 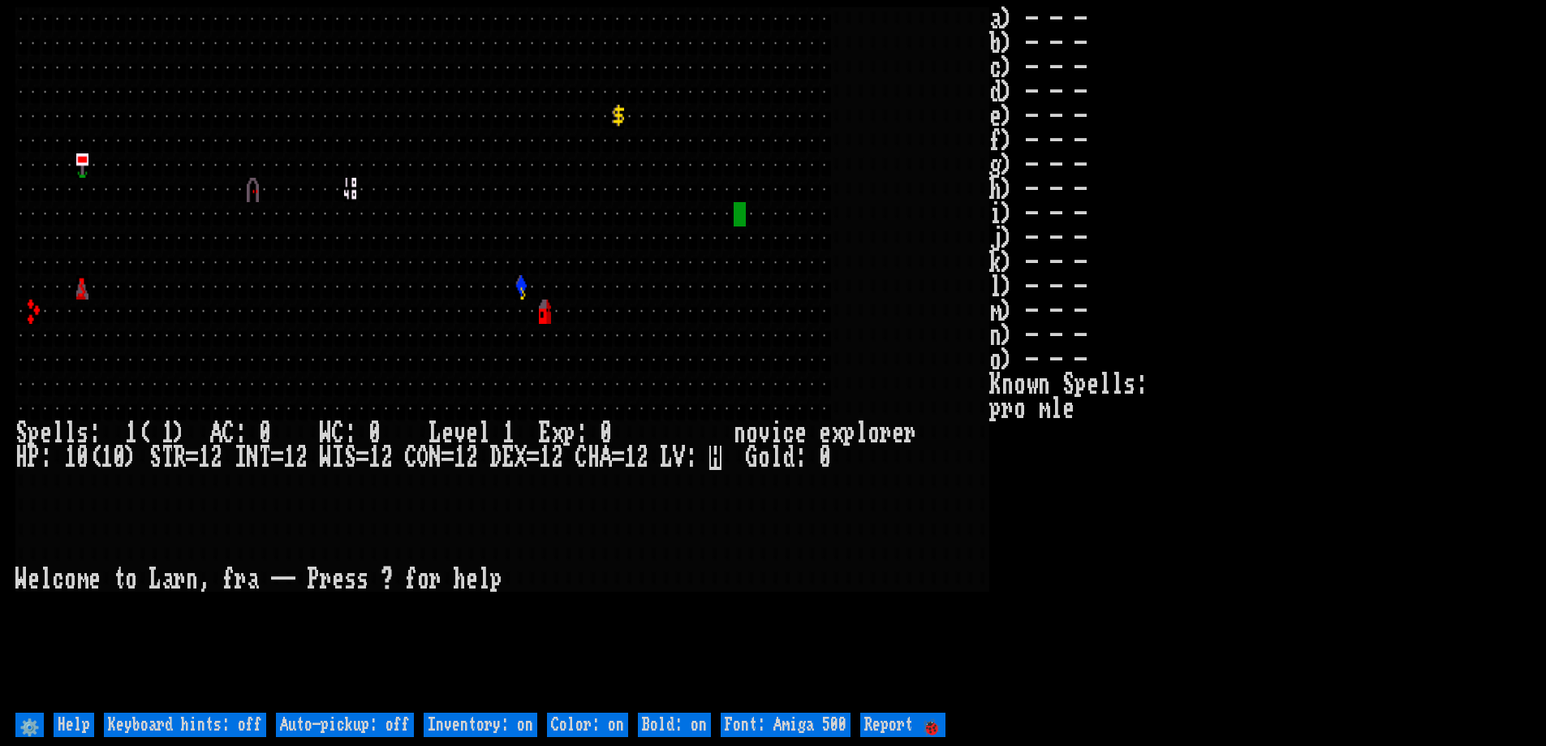 What do you see at coordinates (350, 579) in the screenshot?
I see `div: s` at bounding box center [350, 579].